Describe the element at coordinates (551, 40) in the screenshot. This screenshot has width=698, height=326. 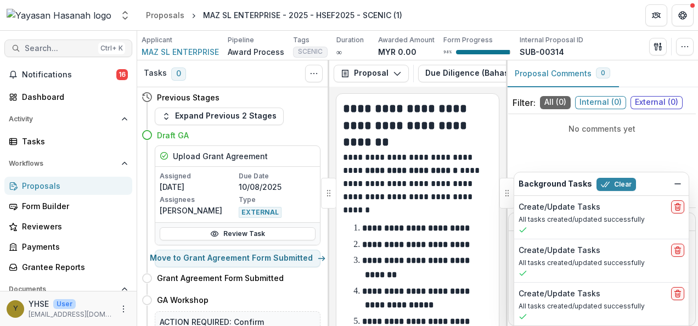
I see `p: Internal Proposal ID` at that location.